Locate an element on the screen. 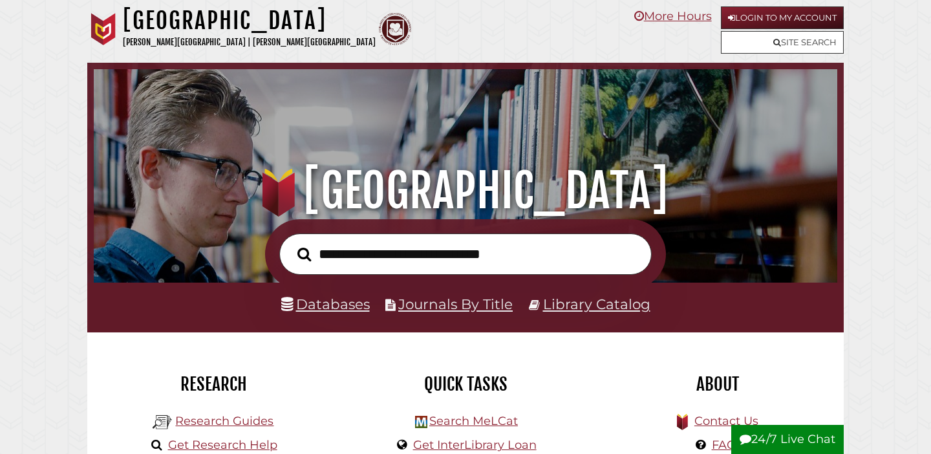  h2: Research is located at coordinates (213, 384).